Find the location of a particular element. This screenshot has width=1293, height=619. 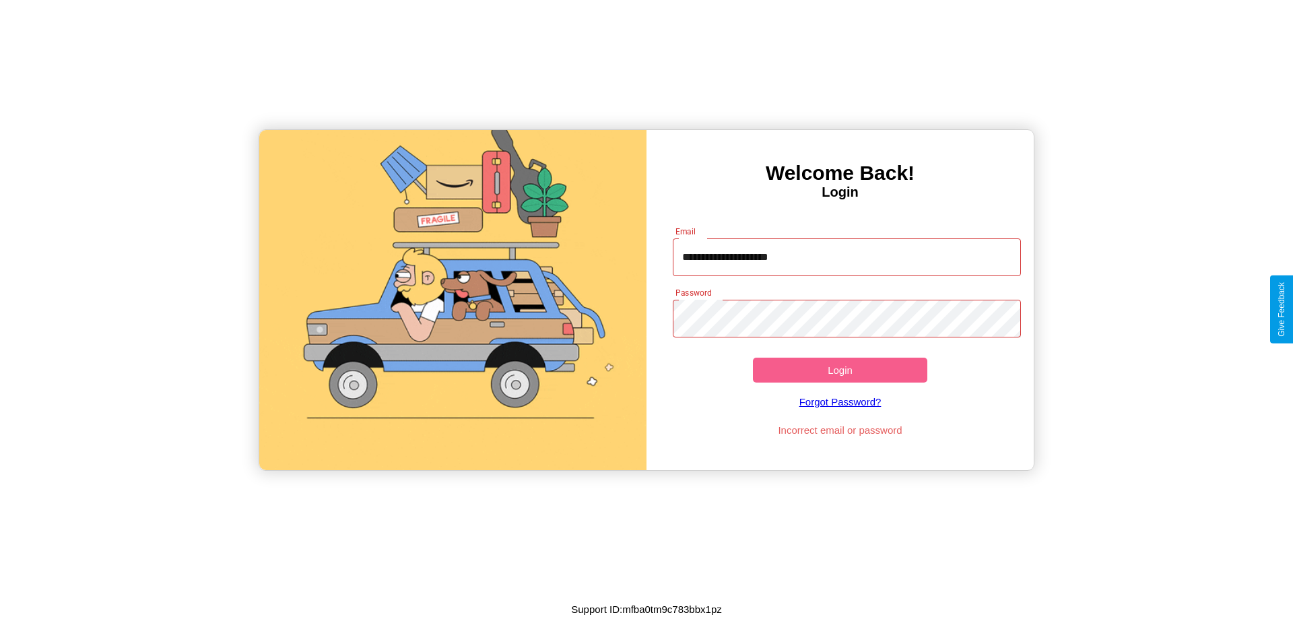

h4: Login is located at coordinates (840, 192).